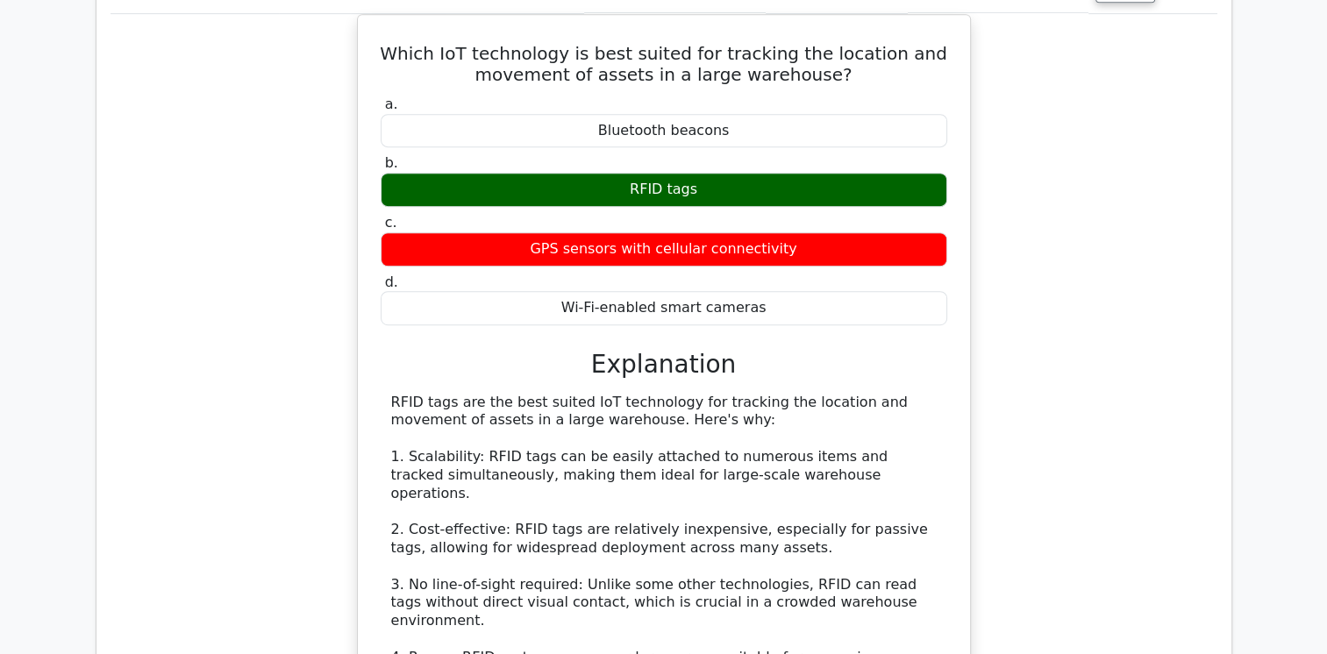 The width and height of the screenshot is (1327, 654). I want to click on span: a., so click(391, 103).